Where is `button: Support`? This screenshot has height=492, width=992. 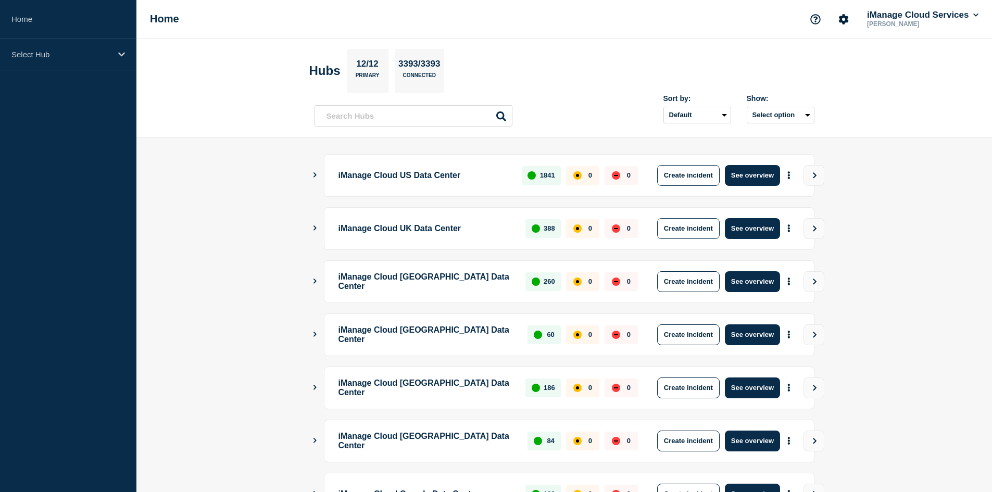 button: Support is located at coordinates (816, 19).